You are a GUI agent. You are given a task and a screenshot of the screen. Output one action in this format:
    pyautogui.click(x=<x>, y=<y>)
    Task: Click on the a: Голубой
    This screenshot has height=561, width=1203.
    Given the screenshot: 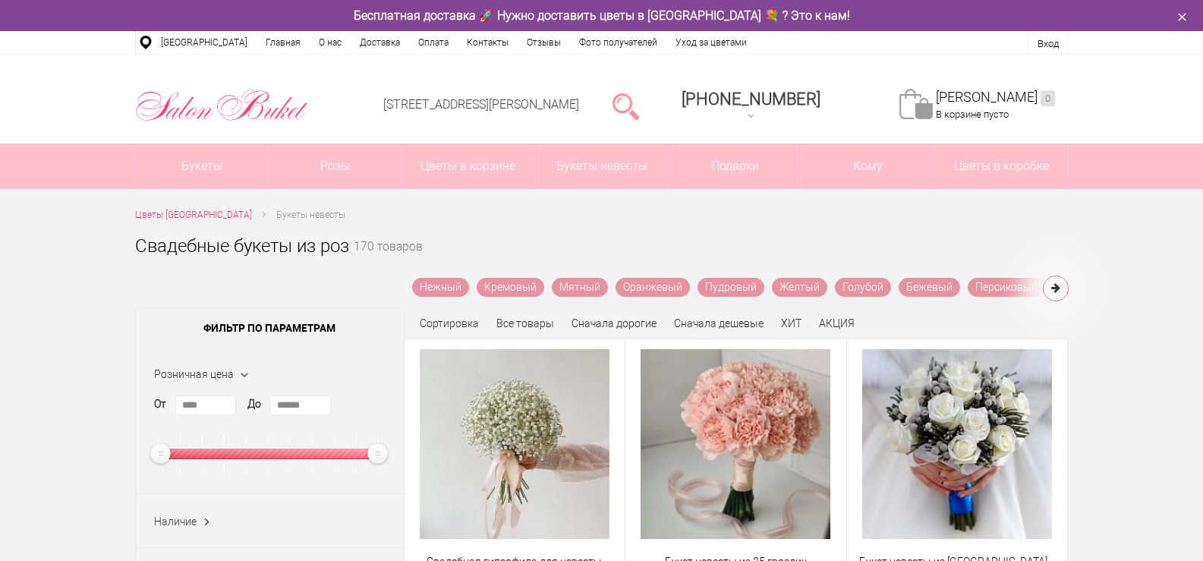 What is the action you would take?
    pyautogui.click(x=863, y=287)
    